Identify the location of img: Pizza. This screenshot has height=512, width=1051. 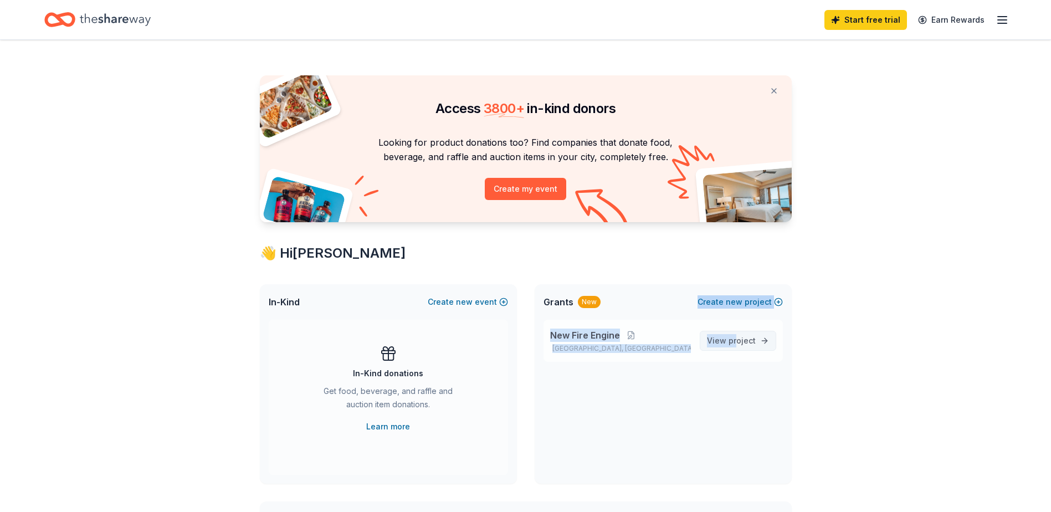
(290, 104).